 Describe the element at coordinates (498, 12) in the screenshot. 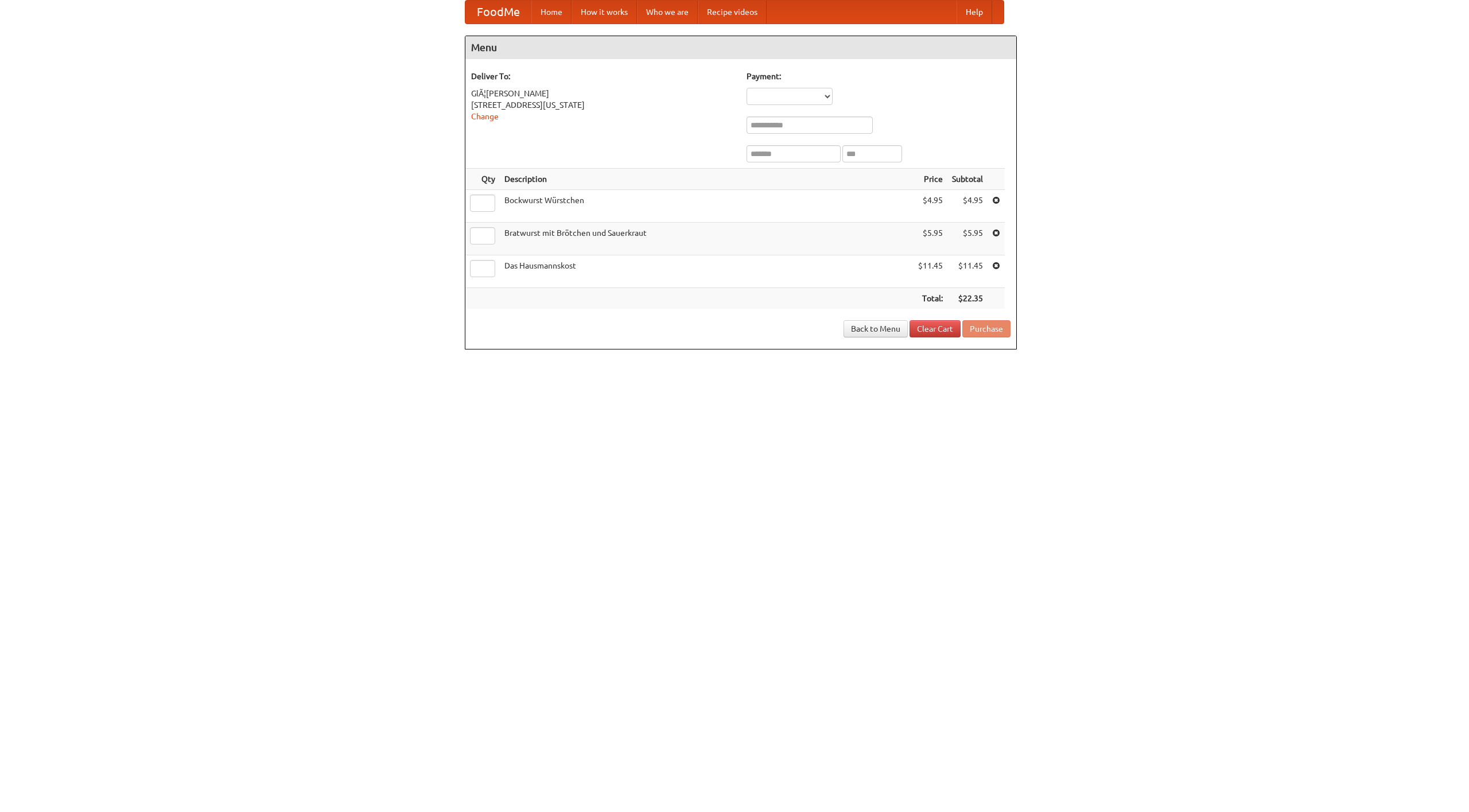

I see `a: FoodMe` at that location.